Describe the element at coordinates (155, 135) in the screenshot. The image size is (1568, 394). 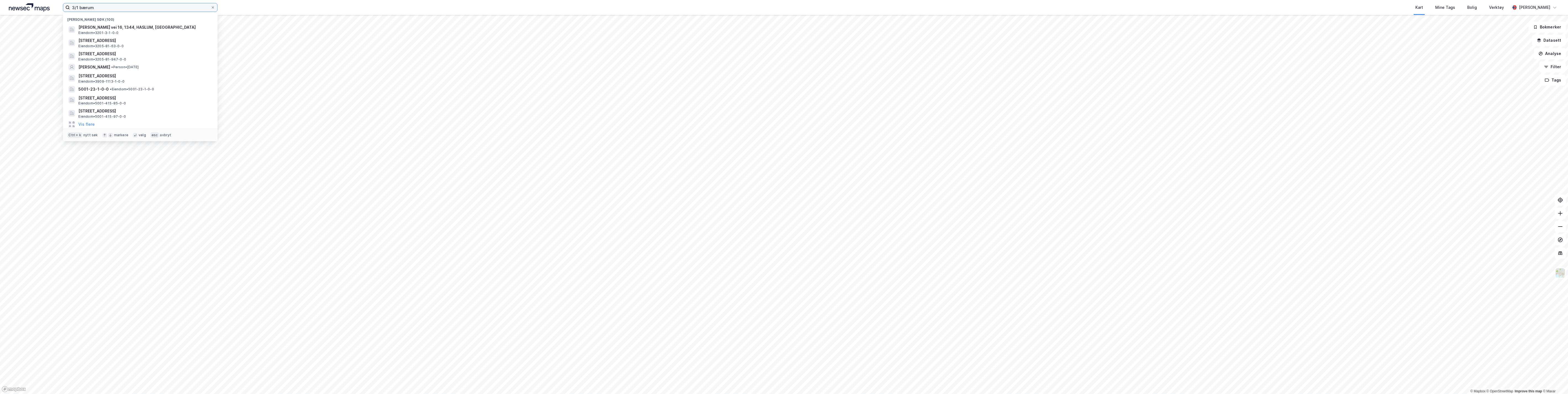
I see `div: esc` at that location.